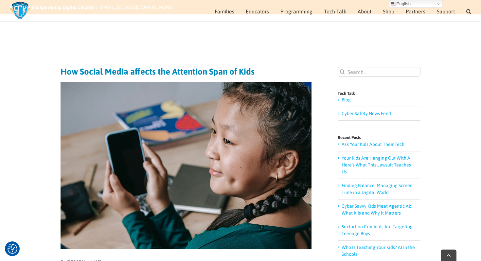 This screenshot has width=481, height=261. What do you see at coordinates (445, 11) in the screenshot?
I see `span: Support` at bounding box center [445, 11].